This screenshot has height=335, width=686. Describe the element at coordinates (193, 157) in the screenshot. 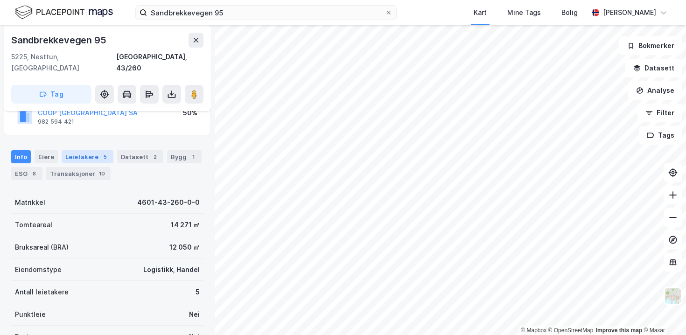

I see `div: 1` at that location.